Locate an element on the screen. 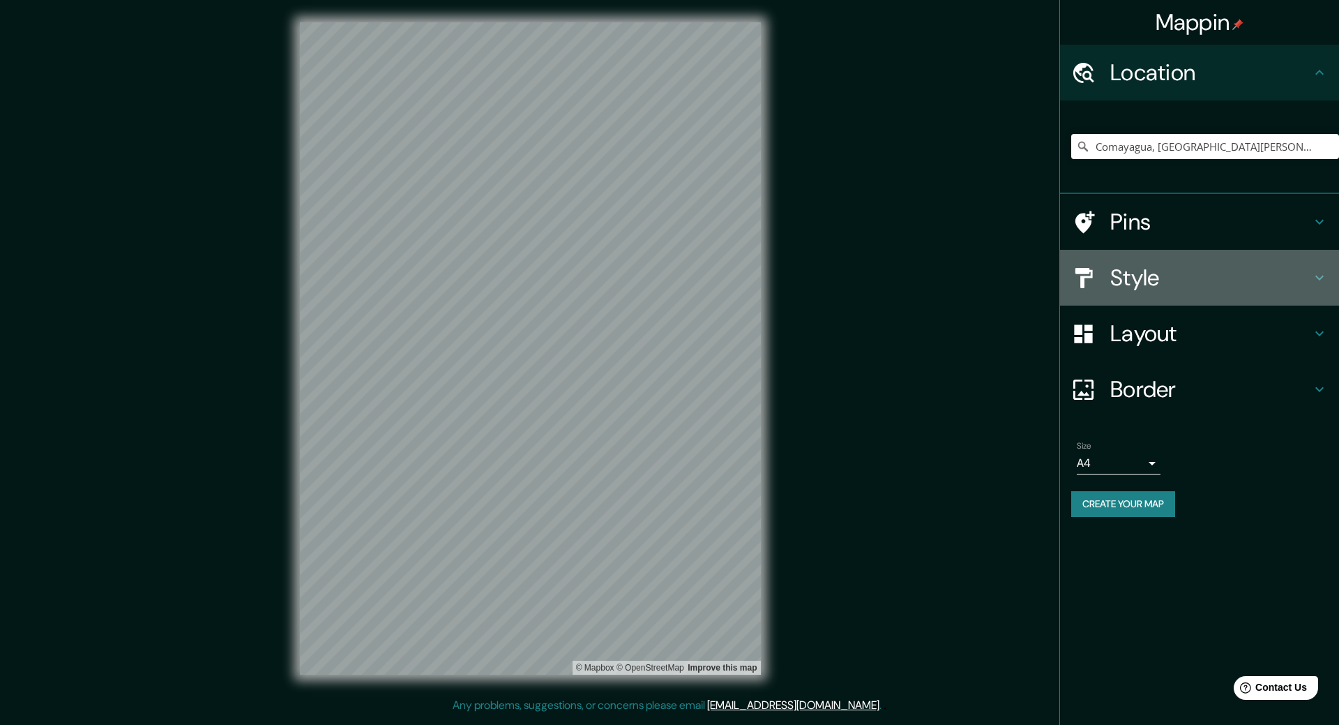 This screenshot has height=725, width=1339. div: Border is located at coordinates (1200, 389).